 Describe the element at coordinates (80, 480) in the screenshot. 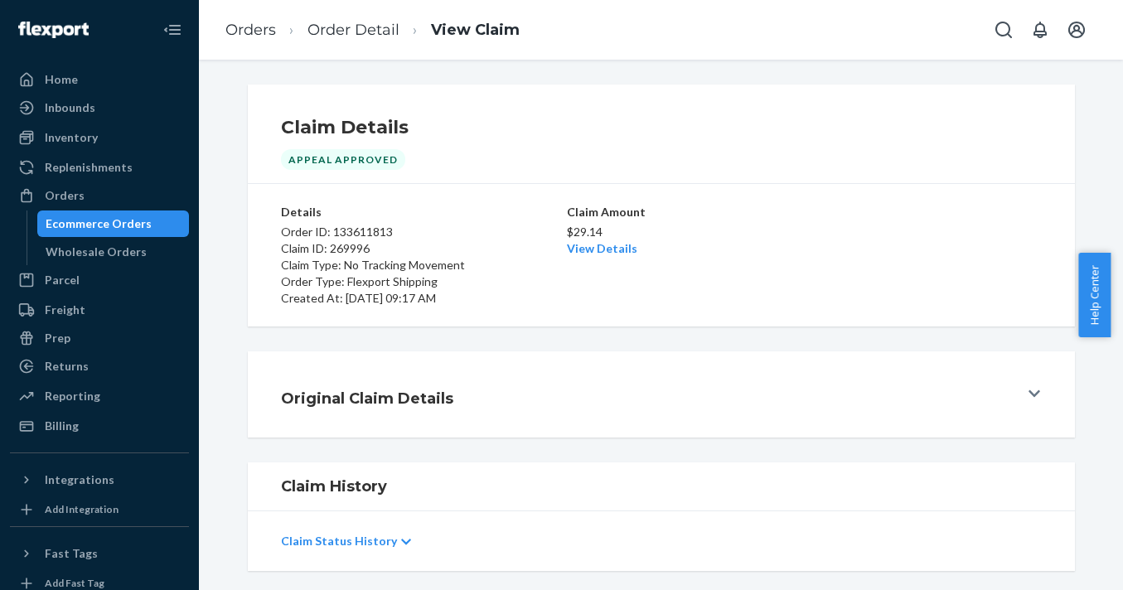

I see `div: Integrations` at that location.